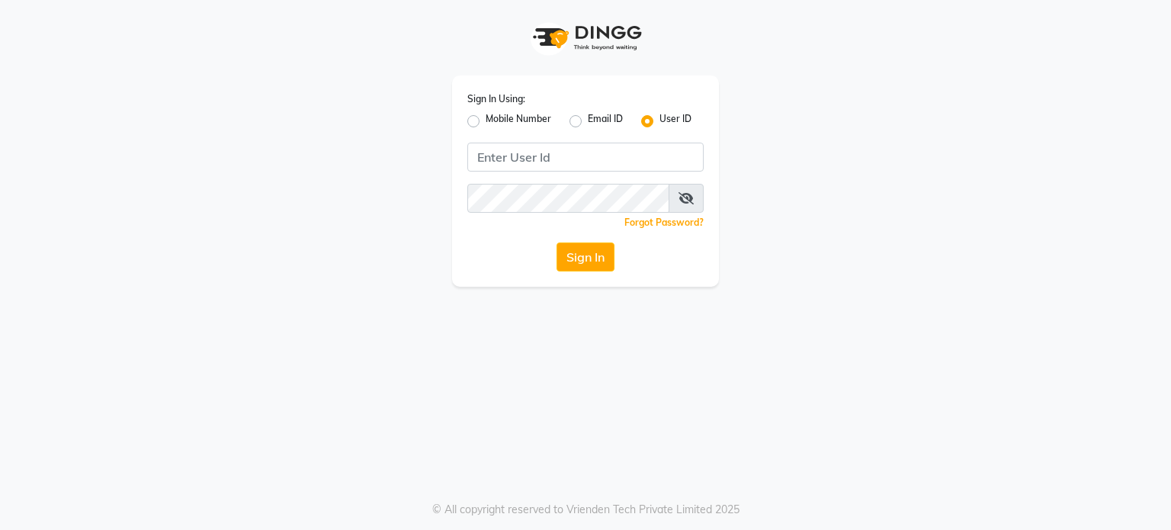 This screenshot has width=1171, height=530. Describe the element at coordinates (586, 37) in the screenshot. I see `img: logo1.svg` at that location.